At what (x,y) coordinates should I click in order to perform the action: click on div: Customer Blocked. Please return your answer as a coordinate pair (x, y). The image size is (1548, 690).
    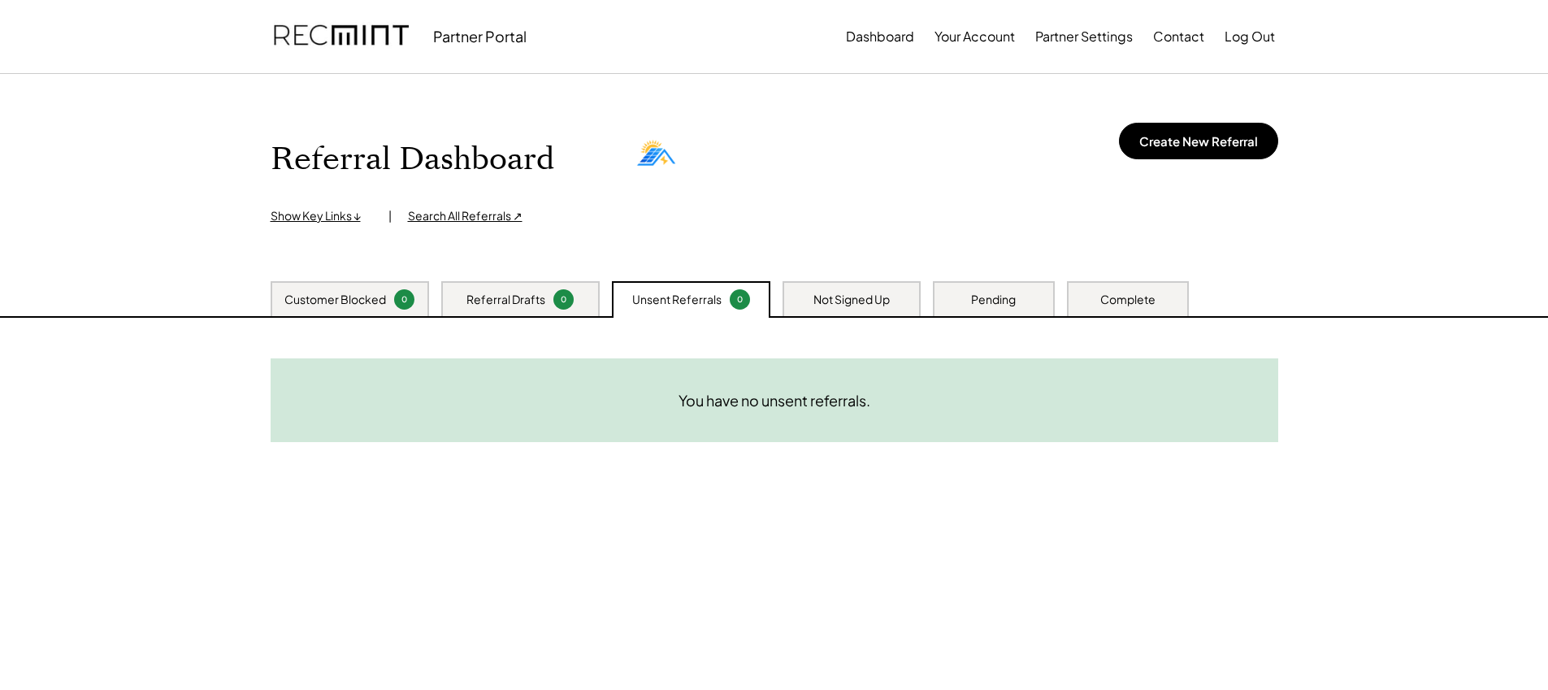
    Looking at the image, I should click on (335, 300).